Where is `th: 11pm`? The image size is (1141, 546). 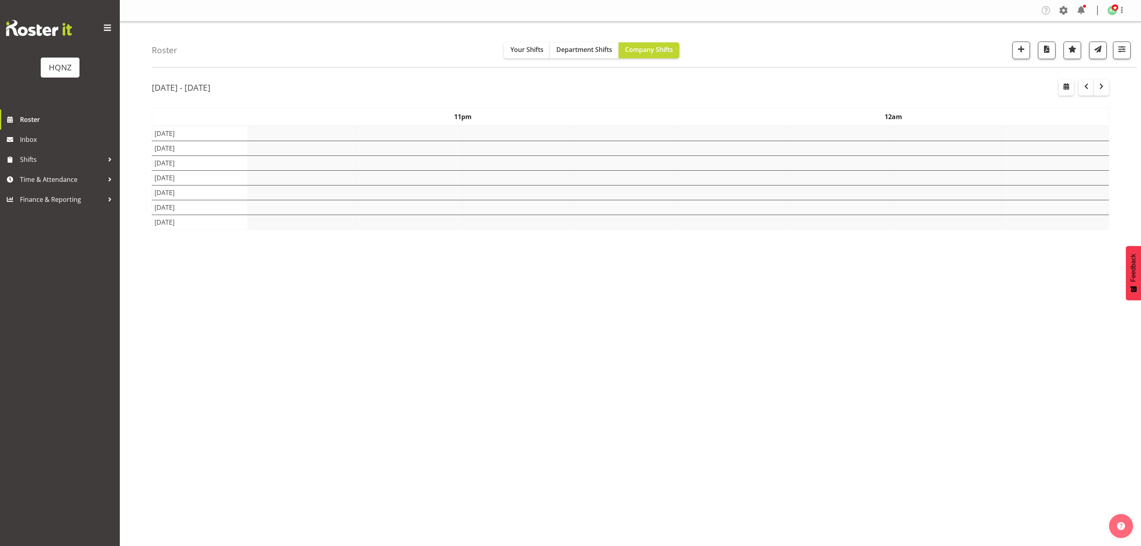
th: 11pm is located at coordinates (463, 117).